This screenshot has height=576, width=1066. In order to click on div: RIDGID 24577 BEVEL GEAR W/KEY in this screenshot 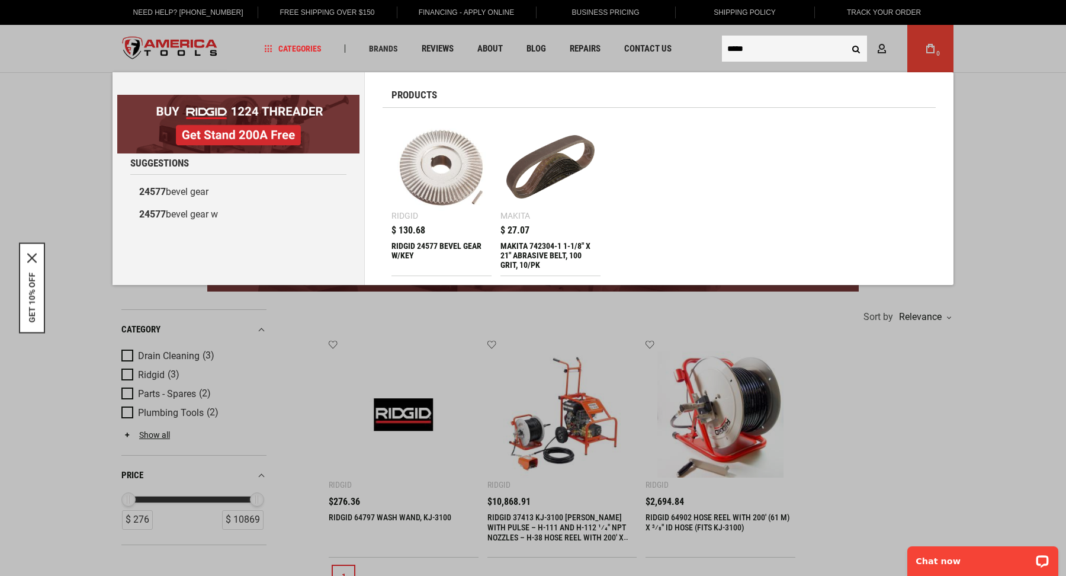, I will do `click(441, 255)`.